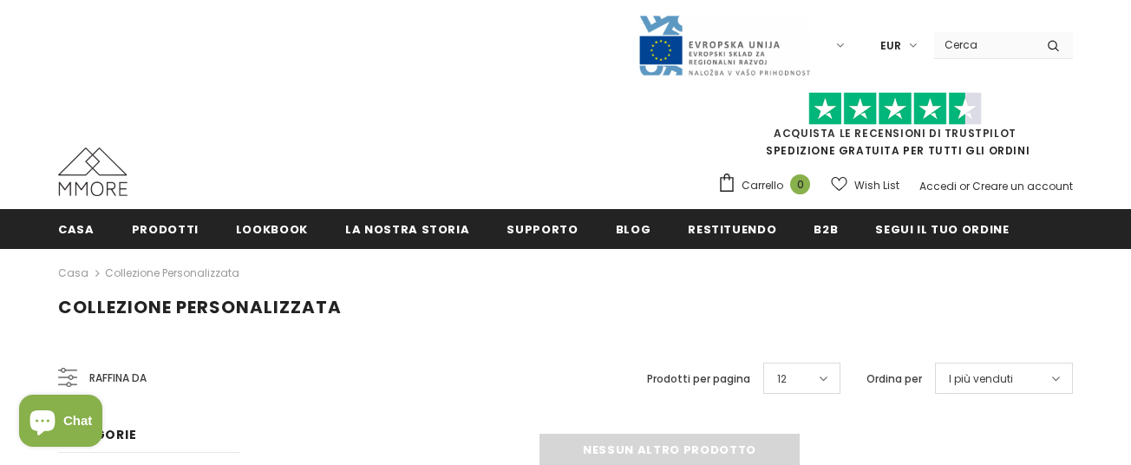 The image size is (1131, 465). I want to click on img: Javni Razpis, so click(724, 45).